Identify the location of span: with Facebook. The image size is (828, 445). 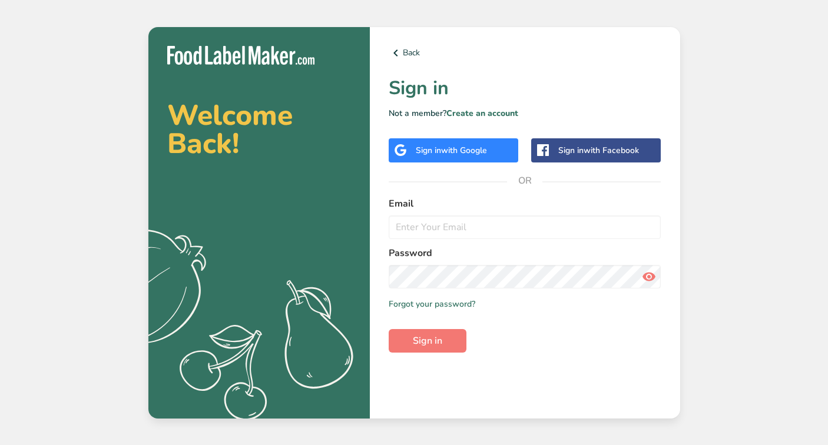
(612, 150).